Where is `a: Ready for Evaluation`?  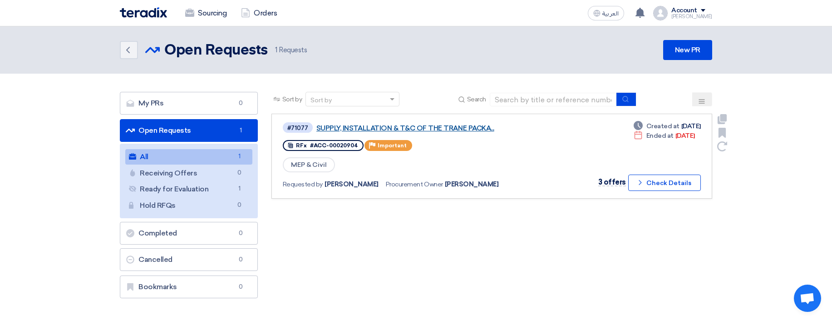 a: Ready for Evaluation is located at coordinates (189, 189).